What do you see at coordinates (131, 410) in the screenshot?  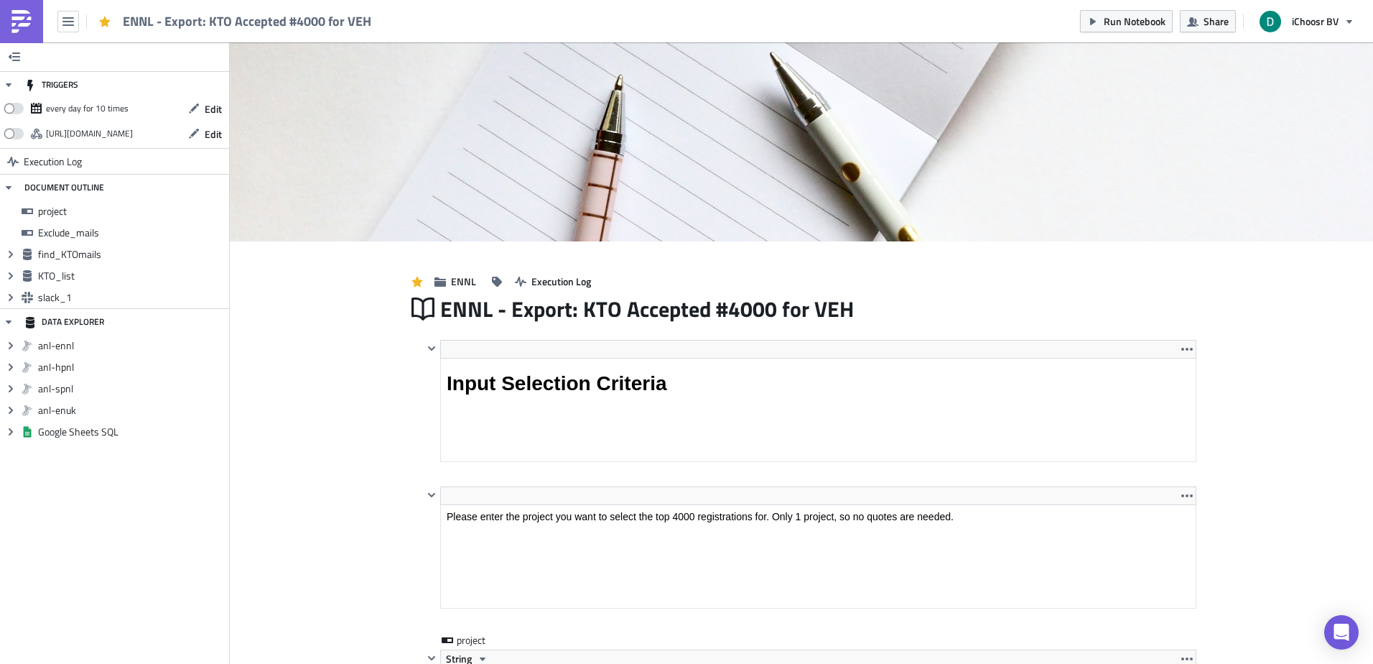 I see `span: anl-enuk` at bounding box center [131, 410].